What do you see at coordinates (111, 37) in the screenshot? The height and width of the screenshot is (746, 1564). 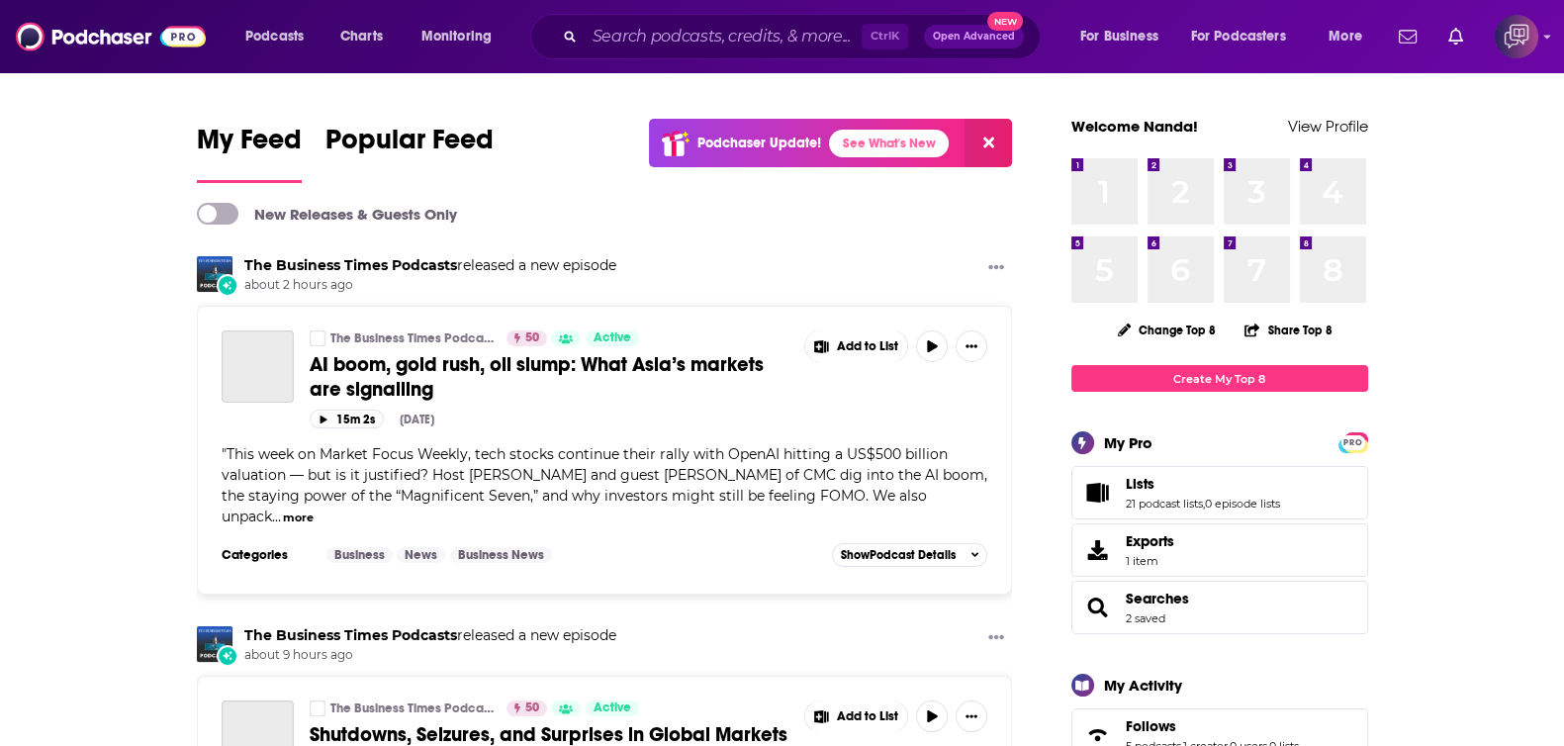 I see `img: Podchaser - Follow, Share and Rate Podcasts` at bounding box center [111, 37].